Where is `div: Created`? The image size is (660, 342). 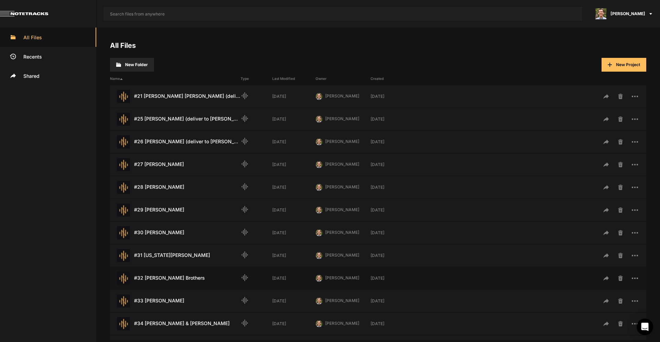 div: Created is located at coordinates (392, 78).